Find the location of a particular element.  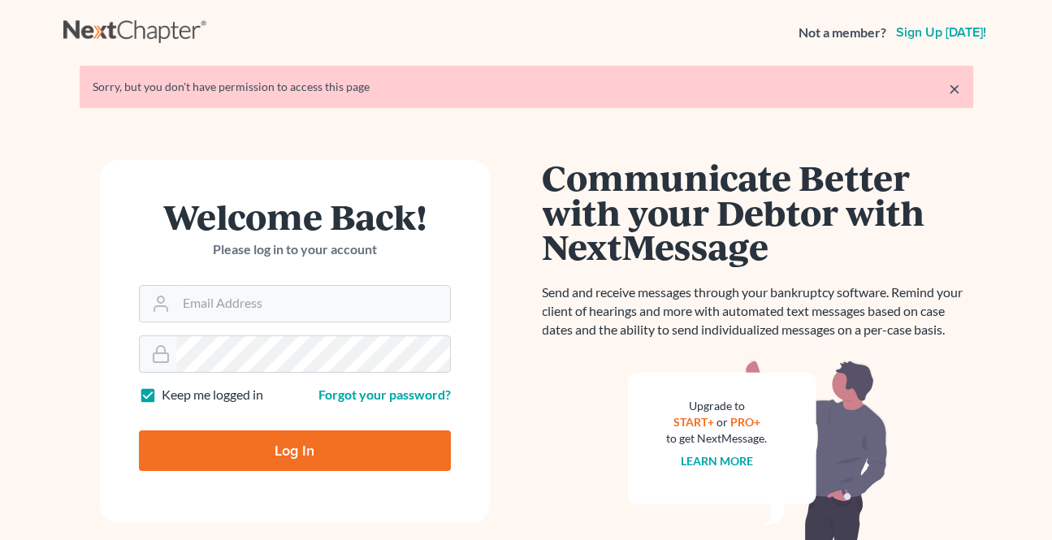

div: Upgrade to is located at coordinates (717, 406).